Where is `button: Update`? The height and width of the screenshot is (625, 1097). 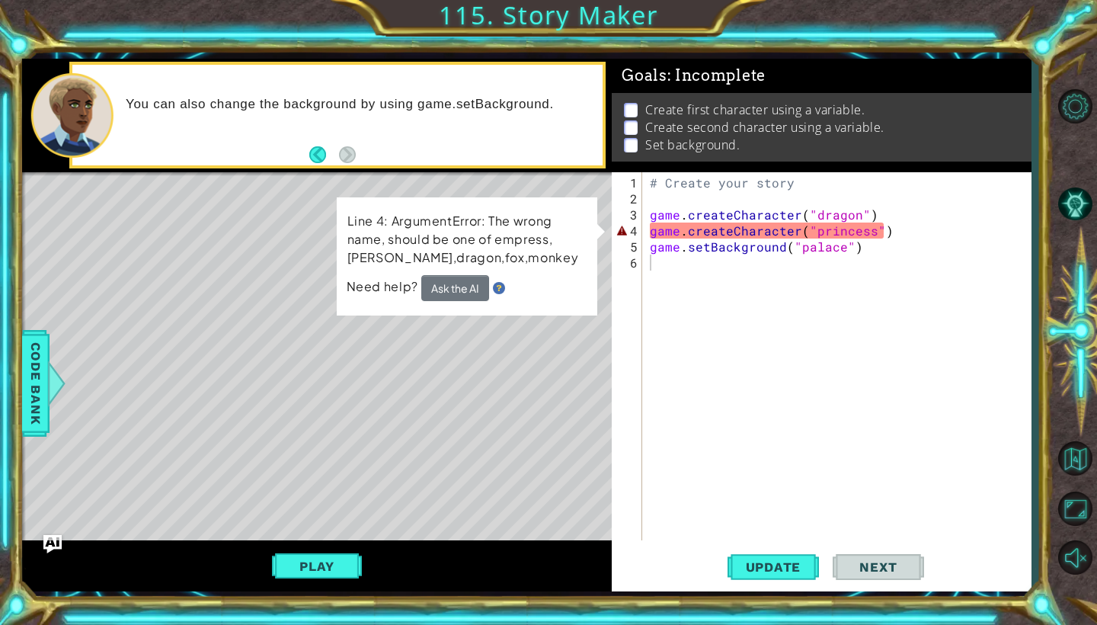
button: Update is located at coordinates (773, 567).